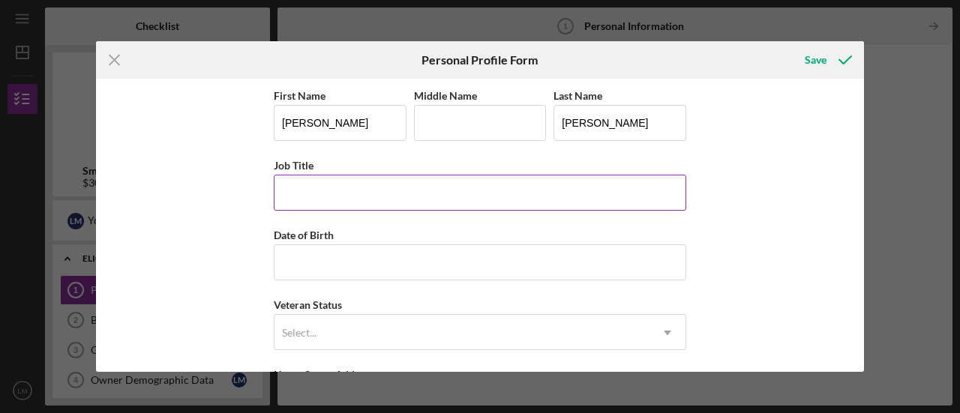  I want to click on label: Home Street Address, so click(323, 374).